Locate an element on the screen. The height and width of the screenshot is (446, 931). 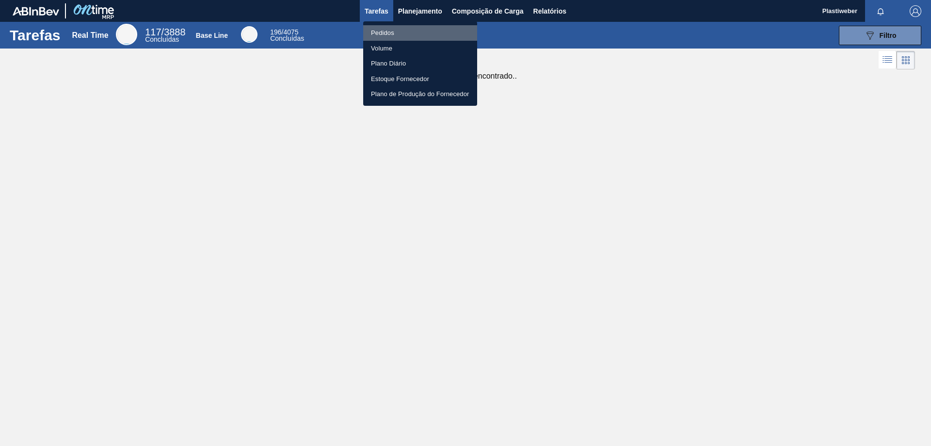
a: Estoque Fornecedor is located at coordinates (420, 79).